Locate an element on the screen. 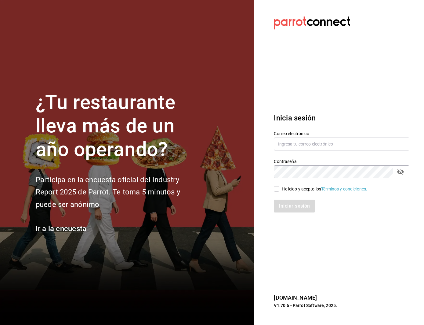  h1: ¿Tu restaurante lleva más de un año operando? is located at coordinates (118, 126).